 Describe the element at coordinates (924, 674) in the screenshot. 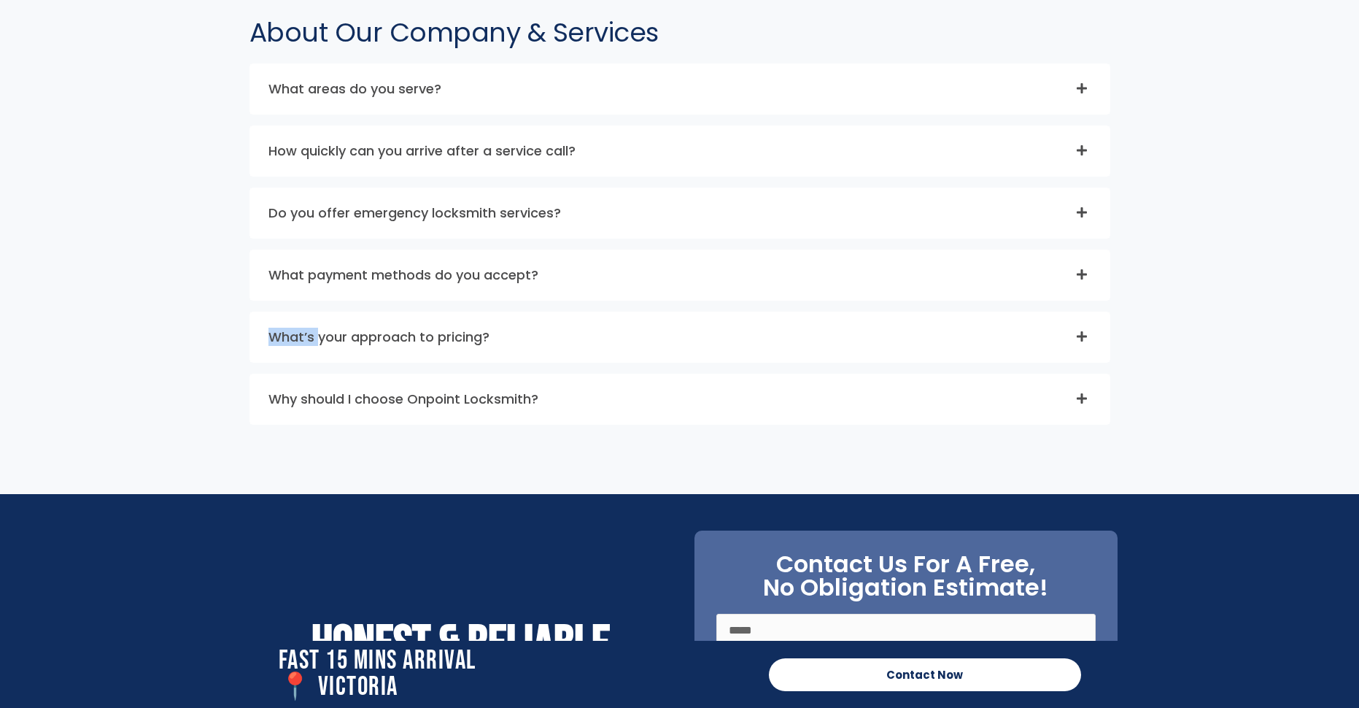

I see `span: Contact Now` at that location.